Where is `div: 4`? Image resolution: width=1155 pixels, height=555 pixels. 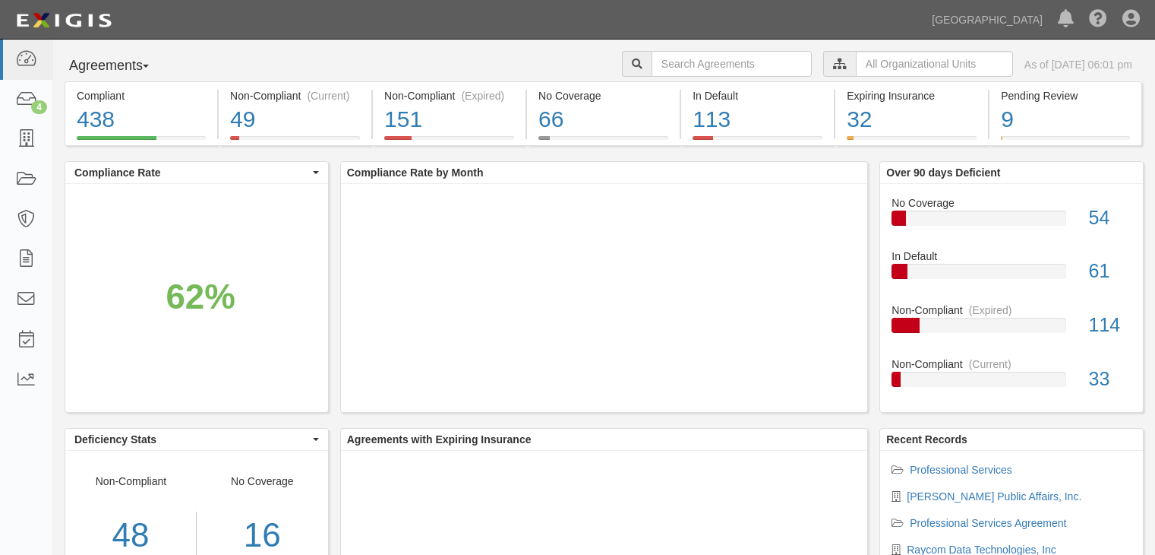
div: 4 is located at coordinates (39, 107).